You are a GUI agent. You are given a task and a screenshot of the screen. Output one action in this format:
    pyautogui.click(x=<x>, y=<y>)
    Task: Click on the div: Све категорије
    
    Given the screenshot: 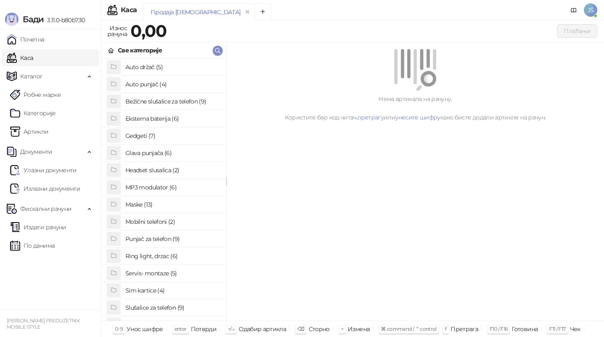 What is the action you would take?
    pyautogui.click(x=140, y=50)
    